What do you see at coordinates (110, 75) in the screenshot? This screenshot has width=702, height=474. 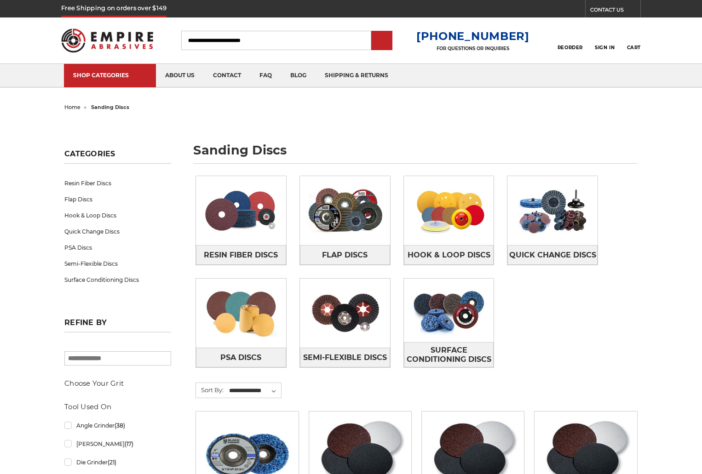 I see `div: SHOP CATEGORIES` at bounding box center [110, 75].